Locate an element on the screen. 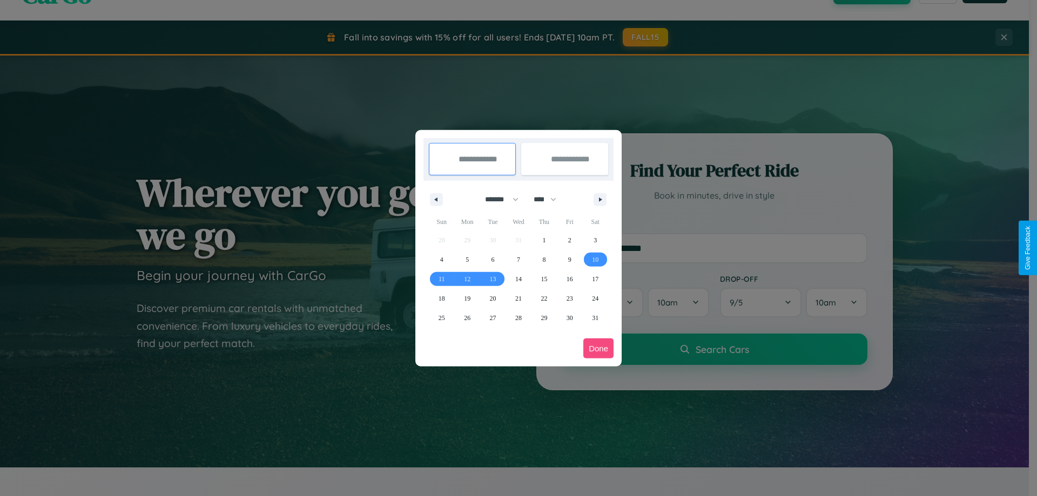  button: 6 is located at coordinates (493, 260).